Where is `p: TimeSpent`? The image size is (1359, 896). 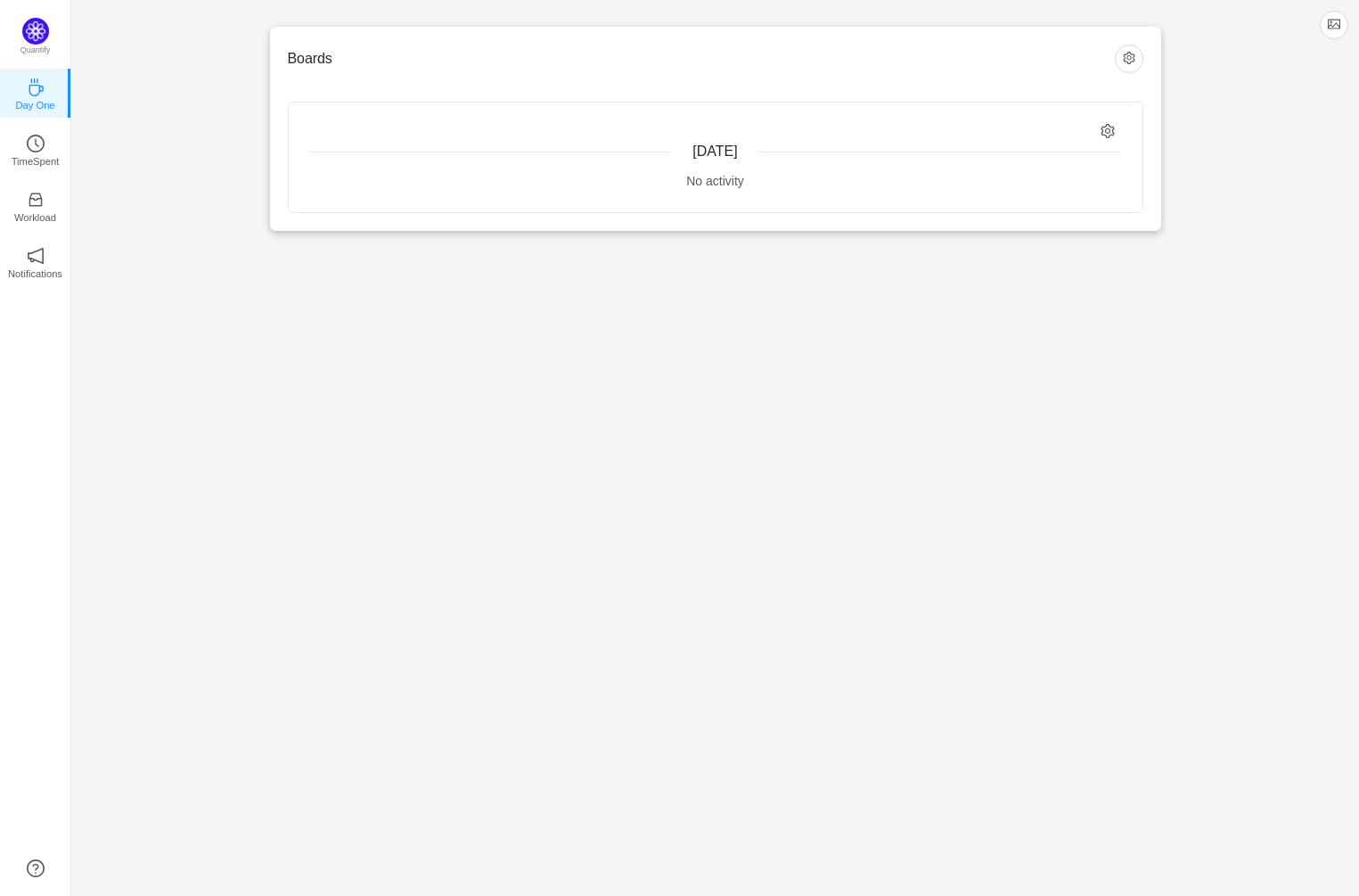 p: TimeSpent is located at coordinates (36, 161).